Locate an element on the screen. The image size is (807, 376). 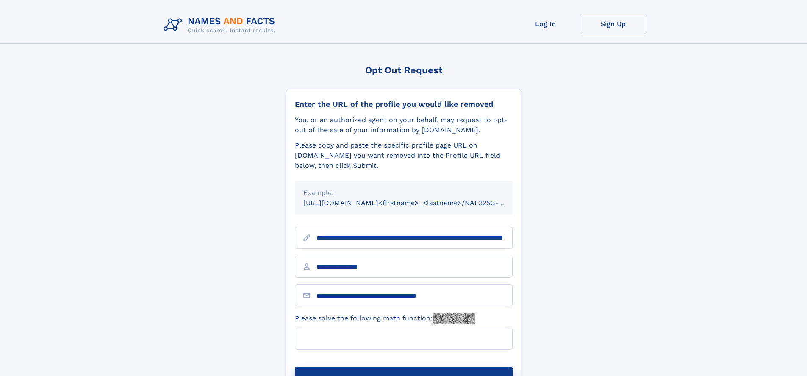
img: Logo Names and Facts is located at coordinates (221, 25).